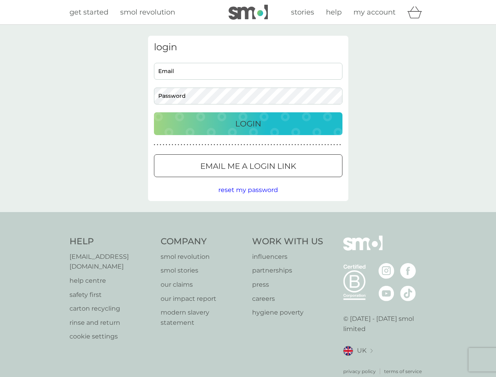  Describe the element at coordinates (287, 299) in the screenshot. I see `a: careers` at that location.